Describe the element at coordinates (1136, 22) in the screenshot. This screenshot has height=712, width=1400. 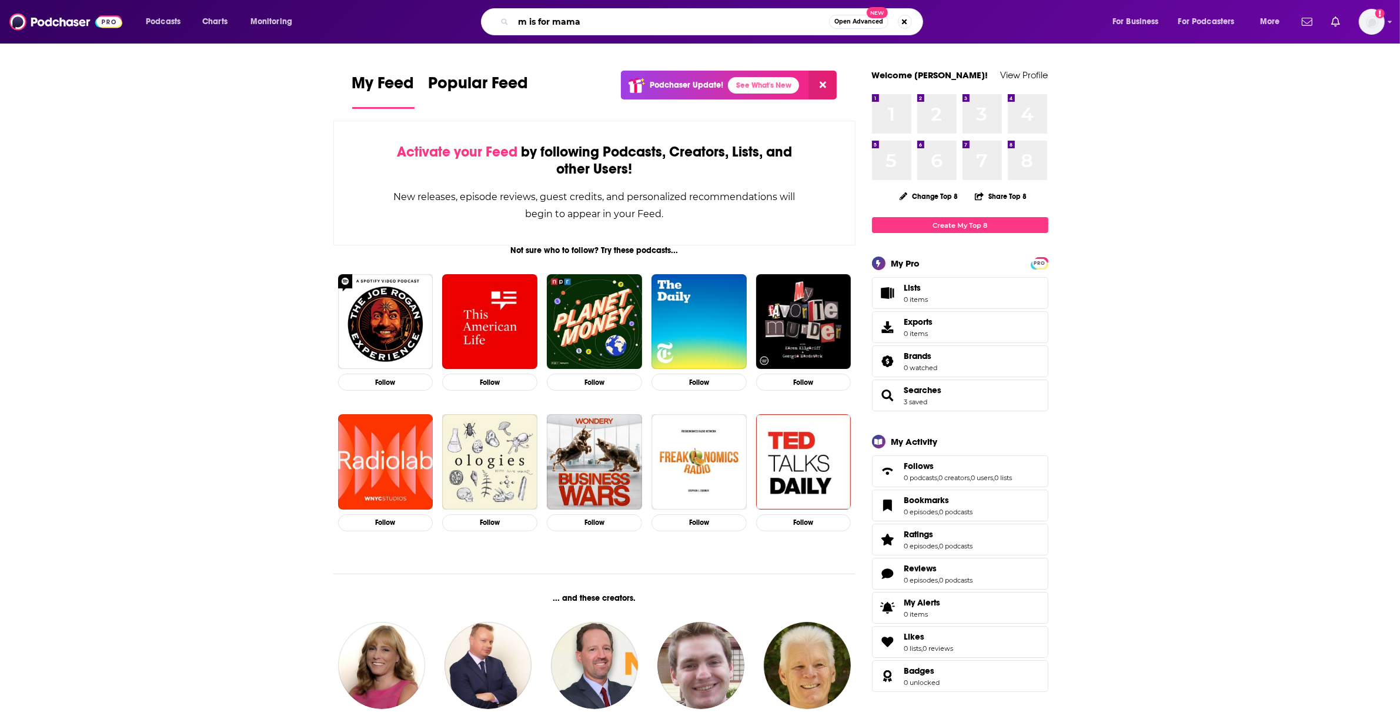
I see `span: For Business` at that location.